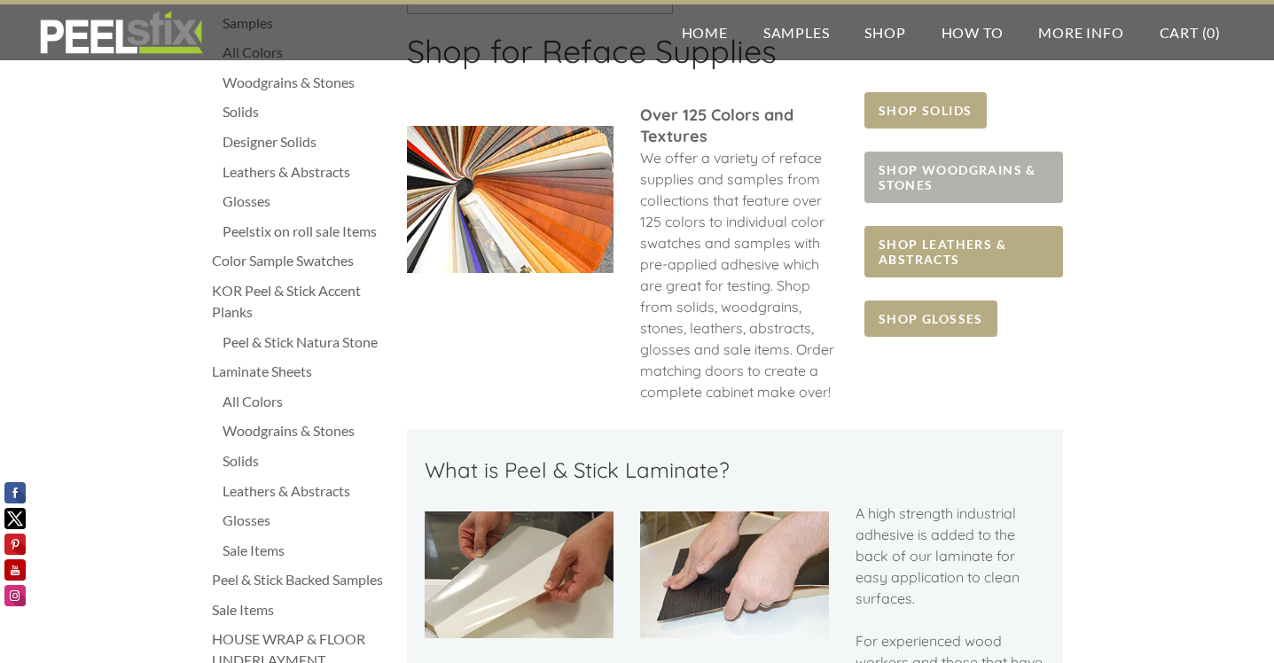 The height and width of the screenshot is (663, 1274). I want to click on a: All Colors, so click(306, 402).